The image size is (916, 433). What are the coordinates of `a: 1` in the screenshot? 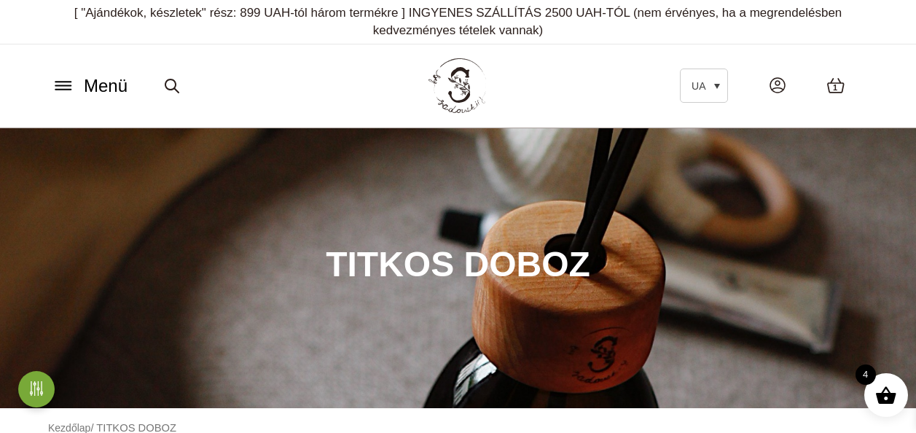 It's located at (836, 85).